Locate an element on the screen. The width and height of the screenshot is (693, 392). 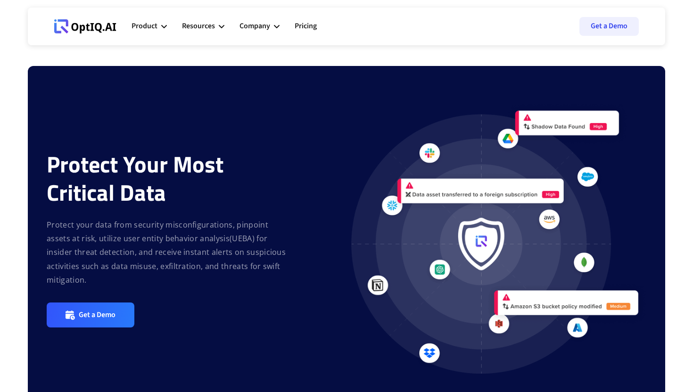
div: Get a Demo is located at coordinates (97, 315).